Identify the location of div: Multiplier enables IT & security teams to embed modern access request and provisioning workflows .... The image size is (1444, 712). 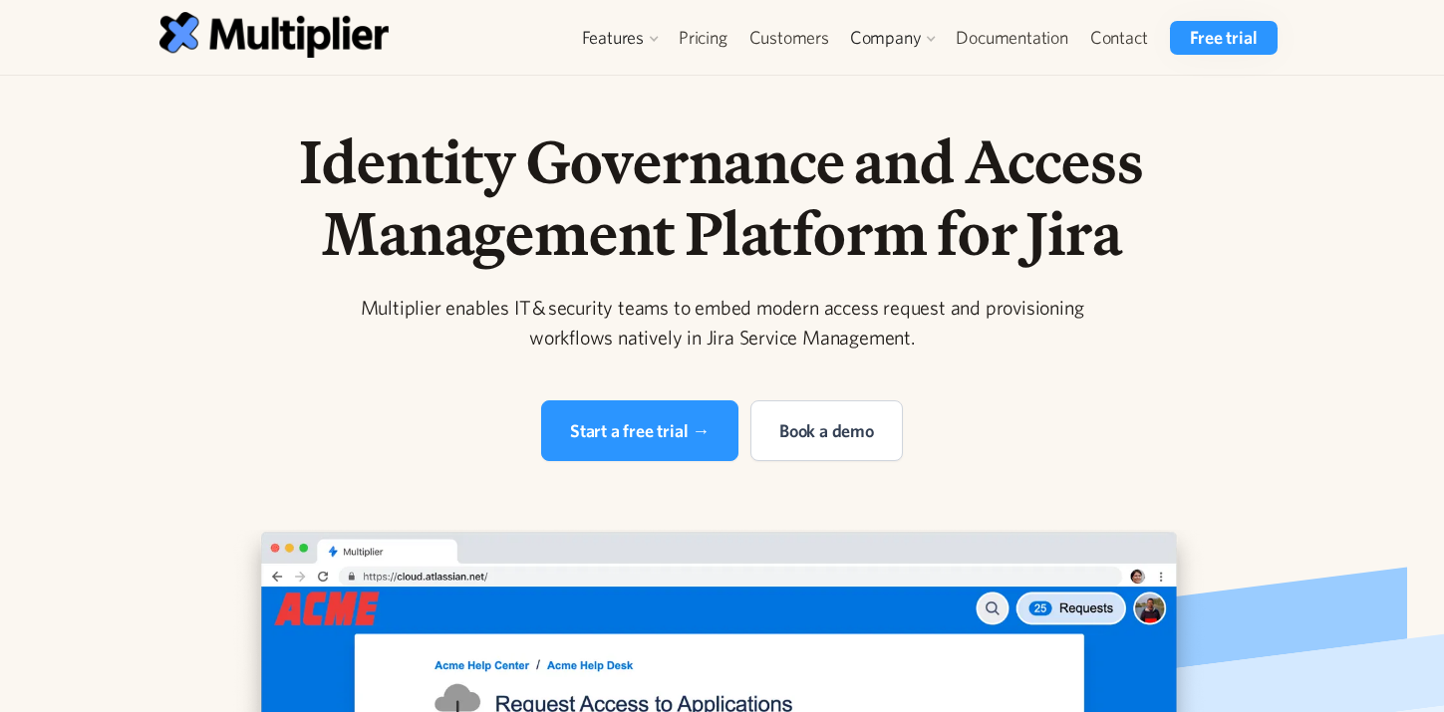
(722, 323).